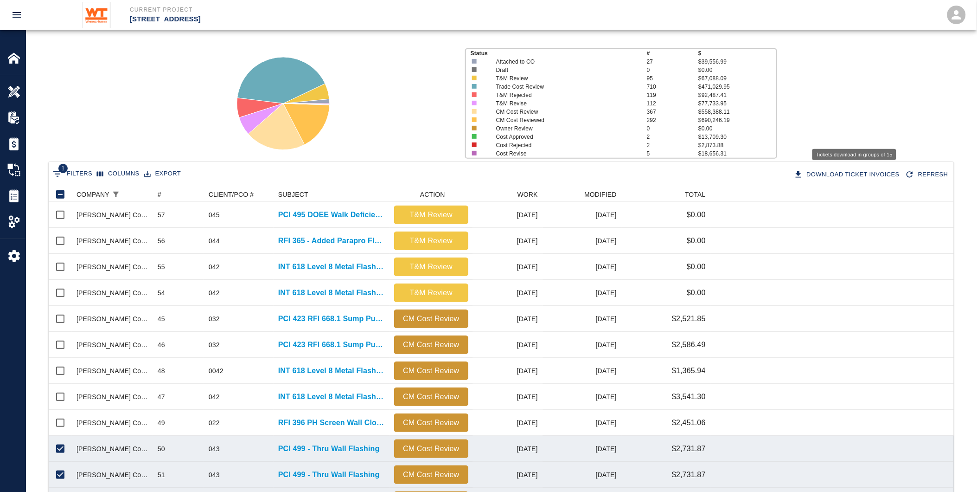 Image resolution: width=977 pixels, height=492 pixels. Describe the element at coordinates (332, 422) in the screenshot. I see `p: RFI 396 PH Screen Wall Close-In Detail` at that location.